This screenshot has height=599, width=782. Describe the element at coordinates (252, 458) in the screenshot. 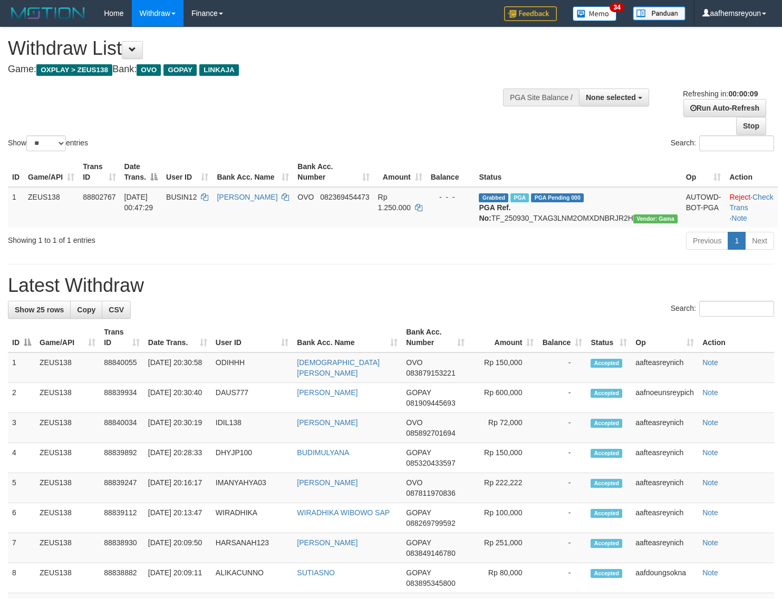

I see `td: DHYJP100` at that location.